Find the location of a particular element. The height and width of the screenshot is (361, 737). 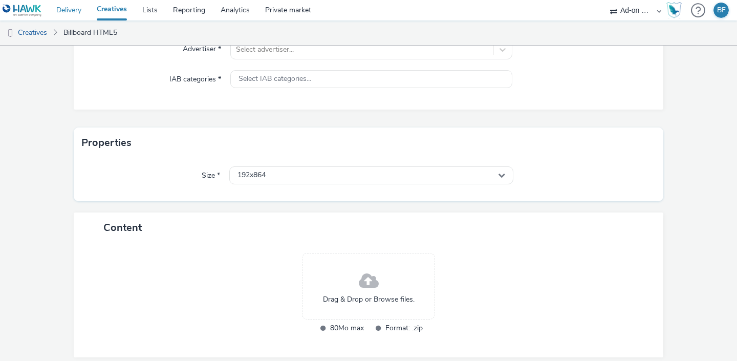

span: Drag & Drop or Browse files. is located at coordinates (368, 299).